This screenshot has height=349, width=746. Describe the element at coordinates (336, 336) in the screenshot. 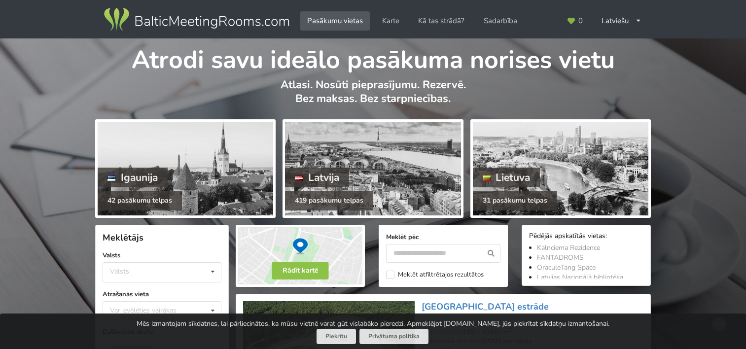

I see `button: Piekrītu` at that location.